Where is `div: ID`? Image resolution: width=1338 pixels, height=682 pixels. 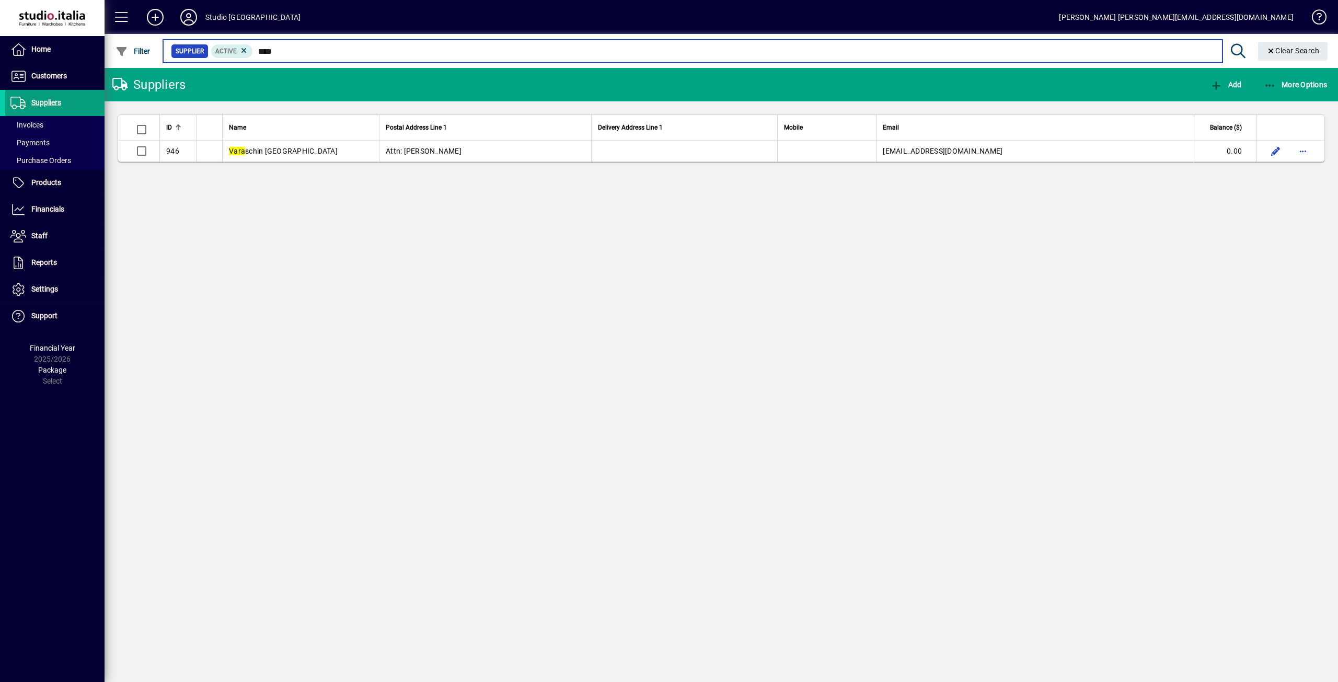
div: ID is located at coordinates (178, 128).